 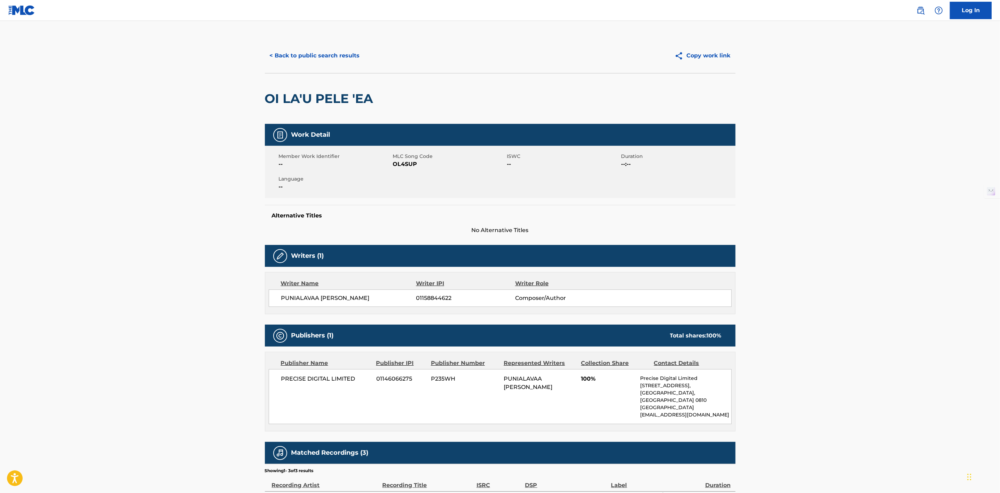 I want to click on div: Publisher IPI, so click(x=401, y=363).